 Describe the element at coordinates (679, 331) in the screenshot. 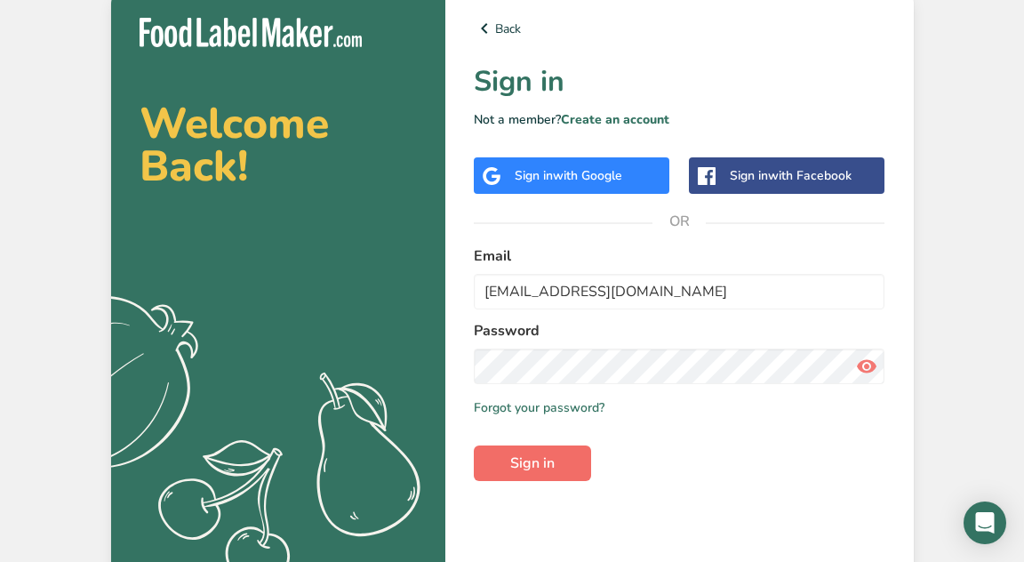

I see `label: Password` at that location.